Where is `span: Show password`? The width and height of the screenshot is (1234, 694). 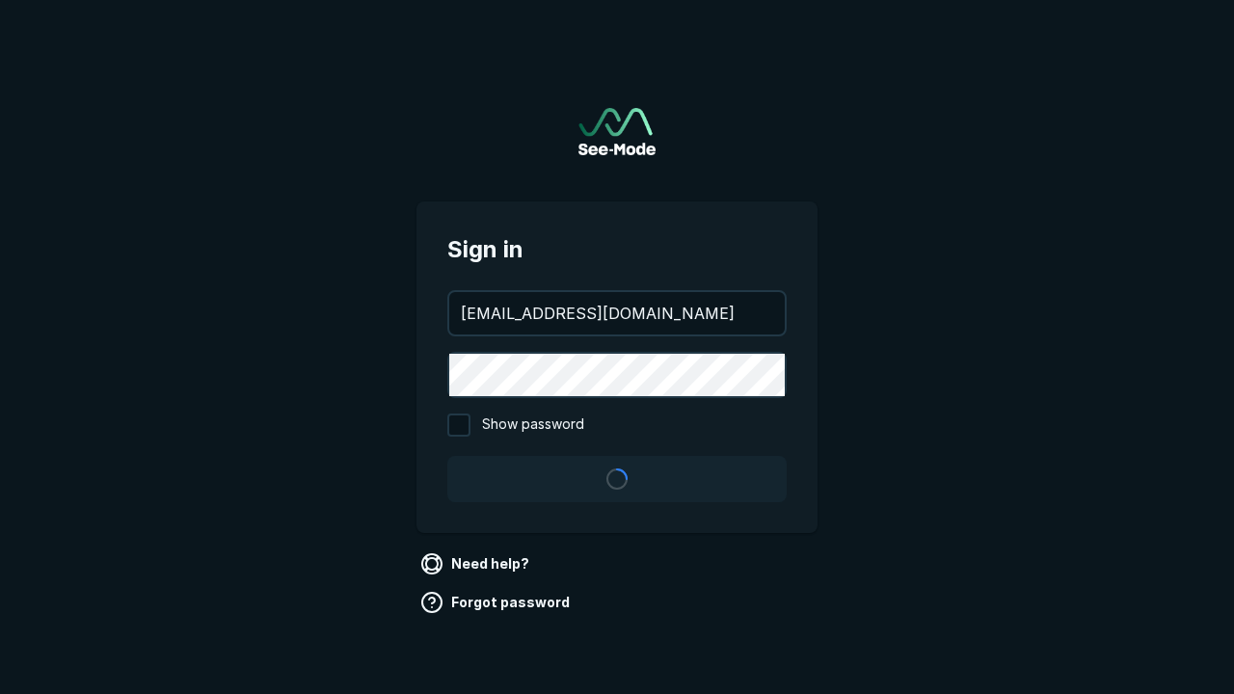
span: Show password is located at coordinates (533, 425).